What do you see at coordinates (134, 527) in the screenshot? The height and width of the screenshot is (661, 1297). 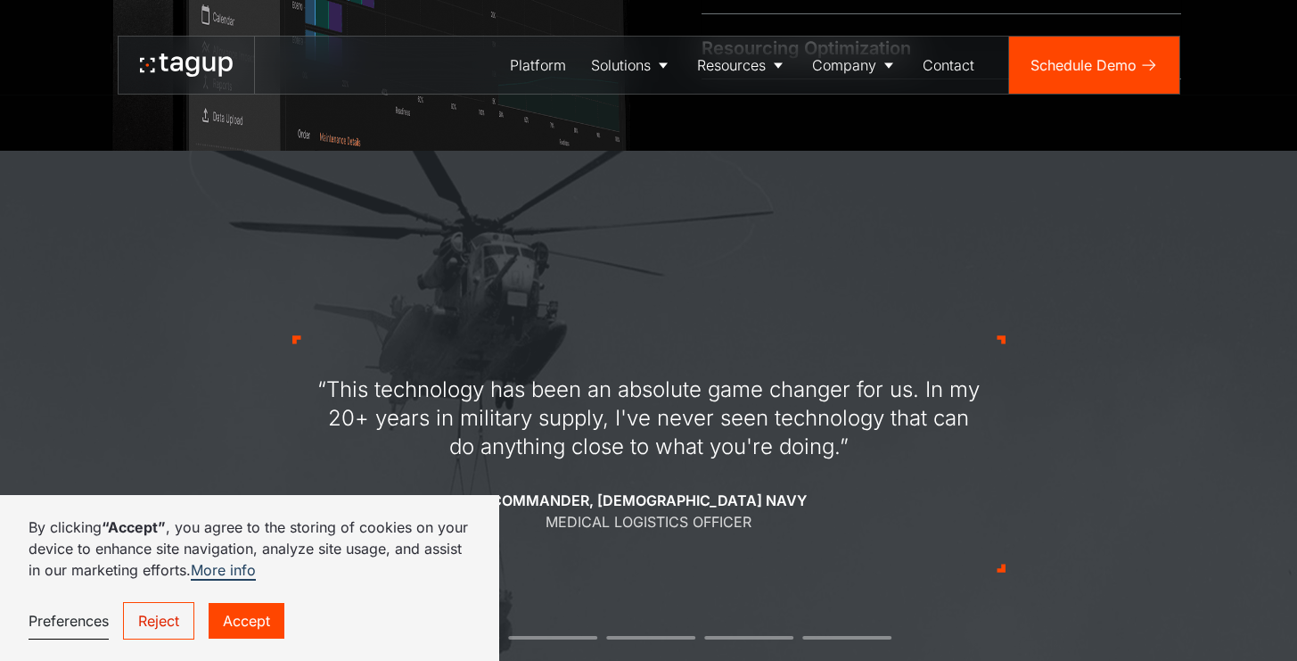 I see `strong: “Accept”` at bounding box center [134, 527].